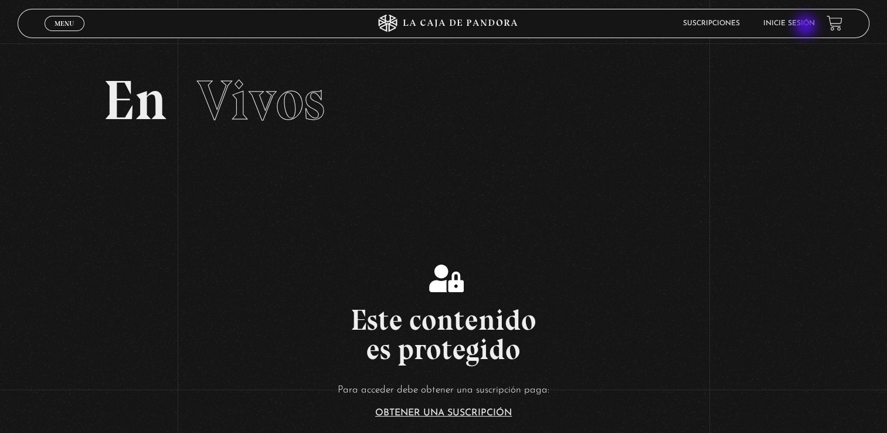 Image resolution: width=887 pixels, height=433 pixels. What do you see at coordinates (834, 23) in the screenshot?
I see `a: View your shopping cart` at bounding box center [834, 23].